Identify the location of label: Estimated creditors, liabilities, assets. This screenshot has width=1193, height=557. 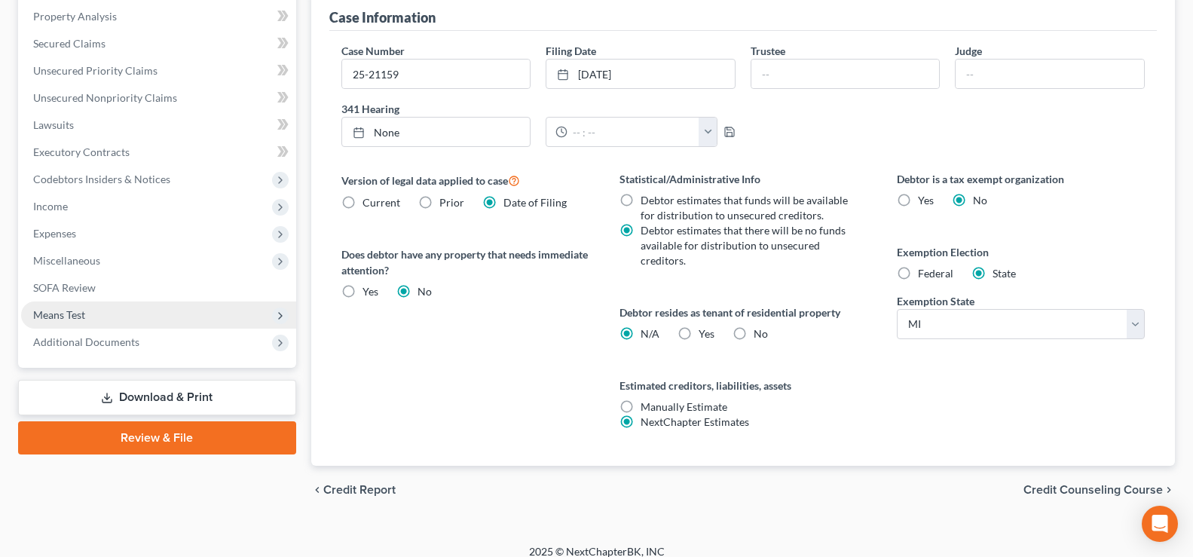
(743, 385).